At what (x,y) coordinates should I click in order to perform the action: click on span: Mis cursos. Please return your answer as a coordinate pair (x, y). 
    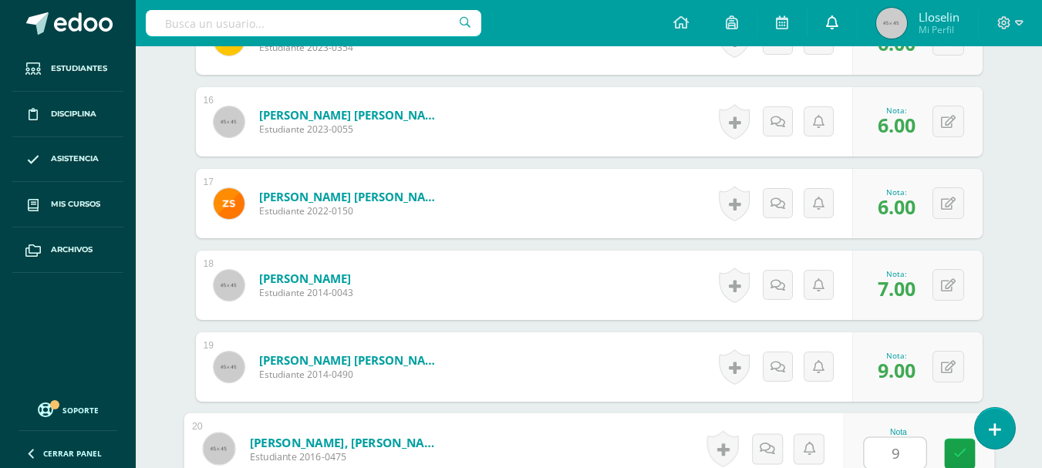
    Looking at the image, I should click on (76, 204).